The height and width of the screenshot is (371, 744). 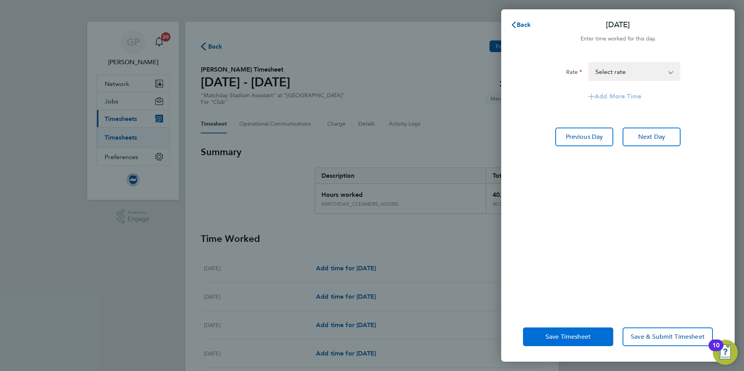 I want to click on span: Save & Submit Timesheet, so click(x=668, y=337).